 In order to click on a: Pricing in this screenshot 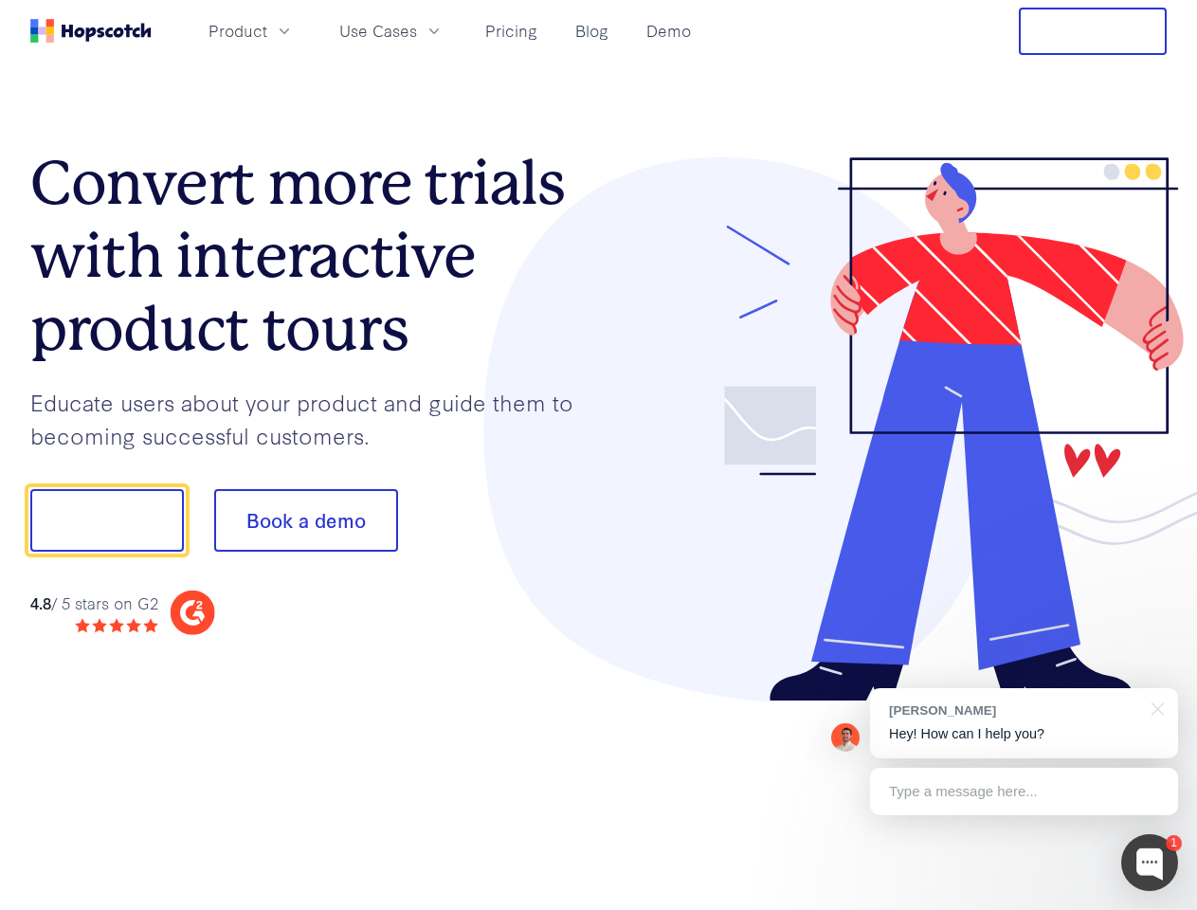, I will do `click(511, 30)`.